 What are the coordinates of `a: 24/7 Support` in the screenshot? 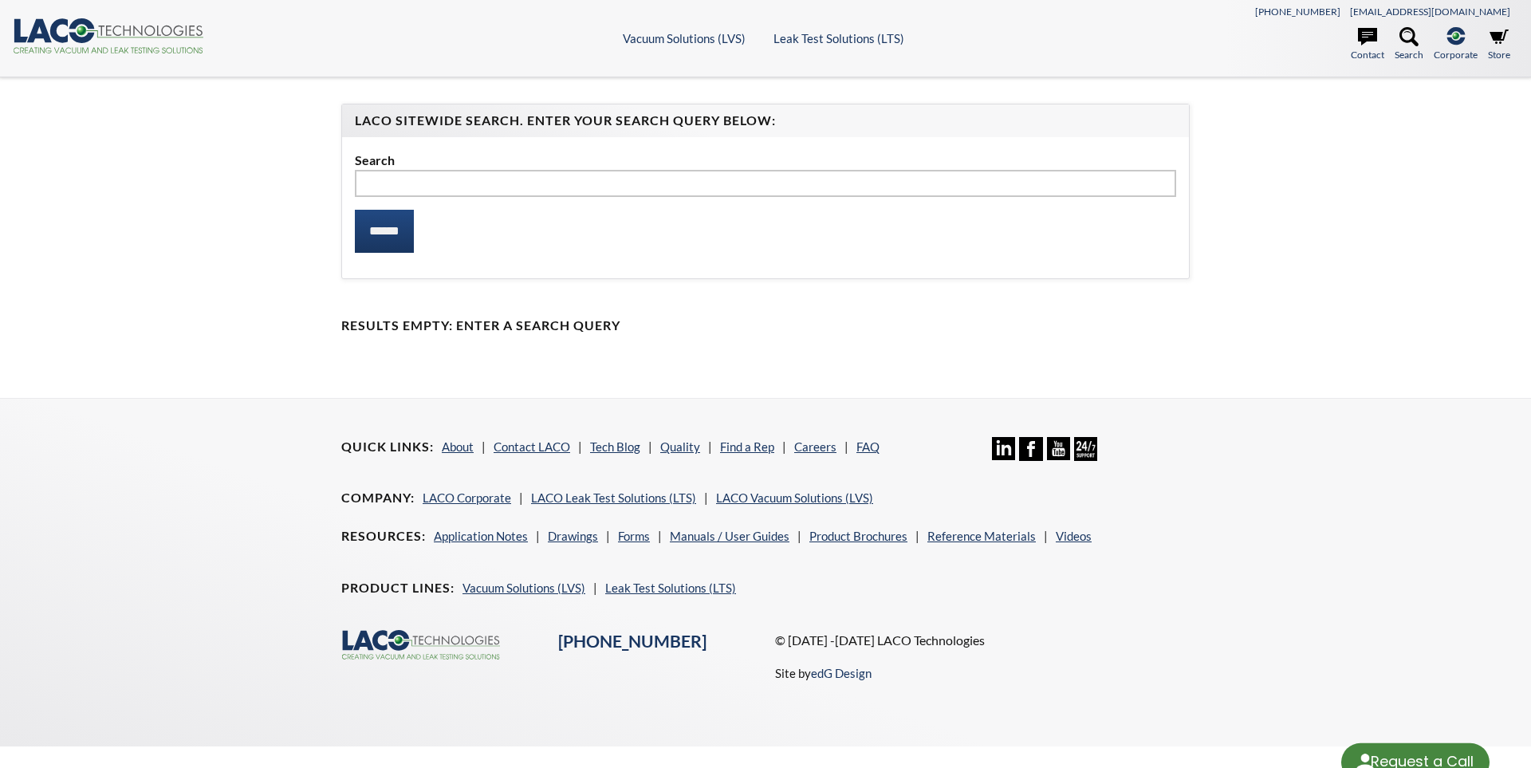 It's located at (1085, 456).